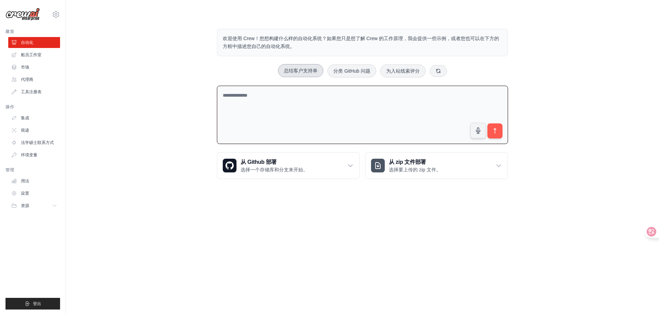 The height and width of the screenshot is (315, 659). What do you see at coordinates (258, 162) in the screenshot?
I see `font: 从 Github 部署` at bounding box center [258, 162].